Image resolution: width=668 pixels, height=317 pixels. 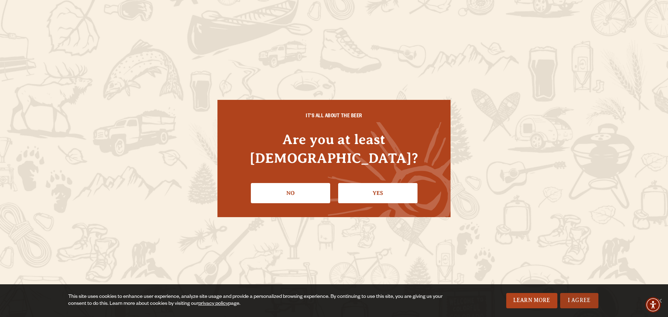 I want to click on div: This site uses cookies to enhance user experience, analyze site usage and provide a personalized ..., so click(x=258, y=300).